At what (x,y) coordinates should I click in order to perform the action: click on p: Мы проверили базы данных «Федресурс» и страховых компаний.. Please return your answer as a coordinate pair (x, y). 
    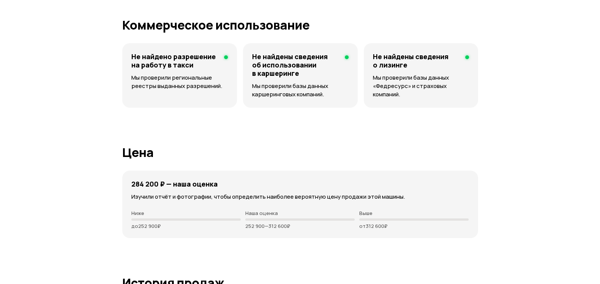
    Looking at the image, I should click on (421, 86).